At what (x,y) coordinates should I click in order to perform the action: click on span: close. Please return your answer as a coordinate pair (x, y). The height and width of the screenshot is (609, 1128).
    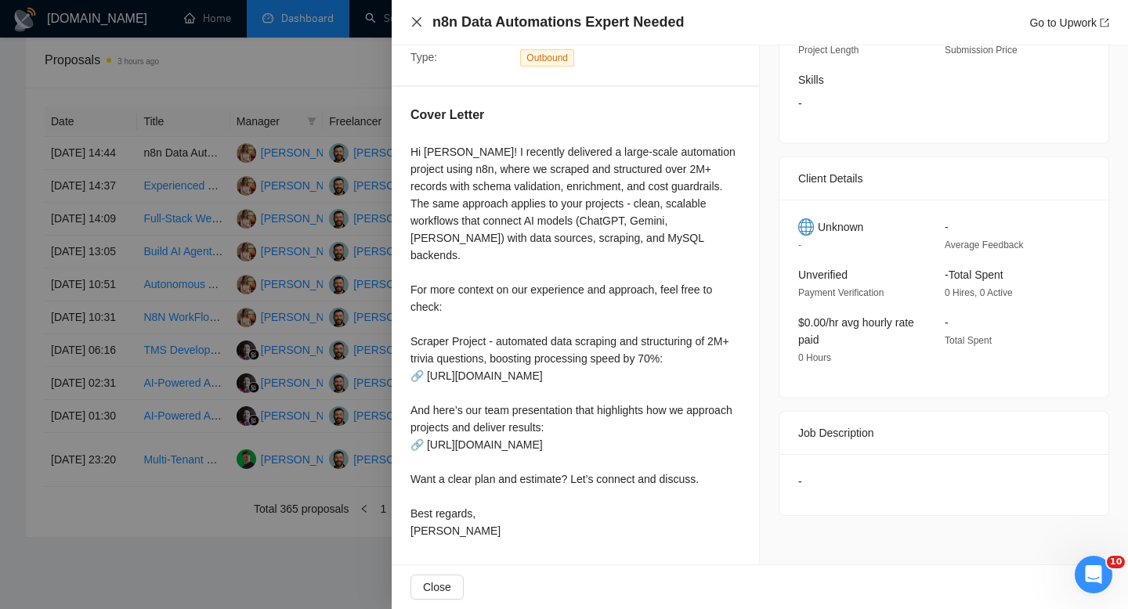
    Looking at the image, I should click on (417, 22).